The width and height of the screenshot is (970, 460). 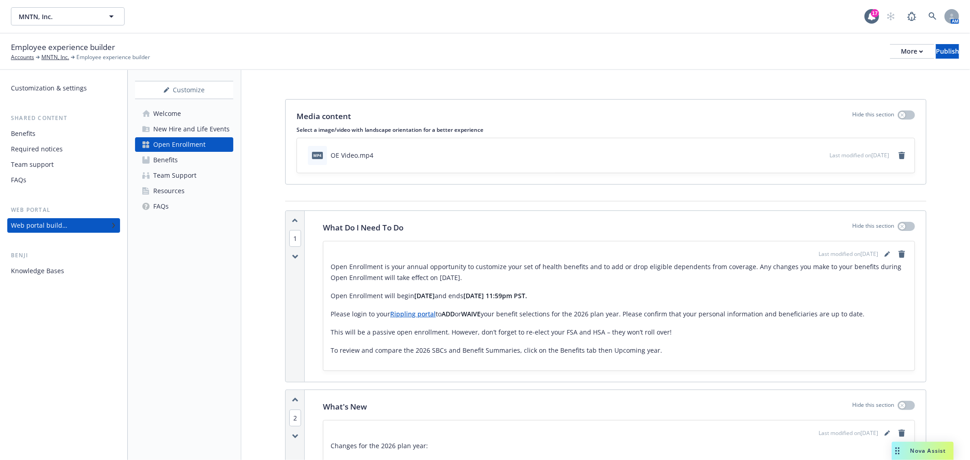 What do you see at coordinates (295, 418) in the screenshot?
I see `span: 2` at bounding box center [295, 418].